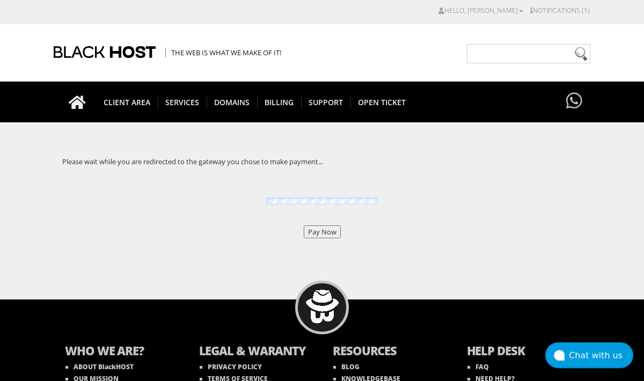  Describe the element at coordinates (529, 54) in the screenshot. I see `input: Need help?` at that location.